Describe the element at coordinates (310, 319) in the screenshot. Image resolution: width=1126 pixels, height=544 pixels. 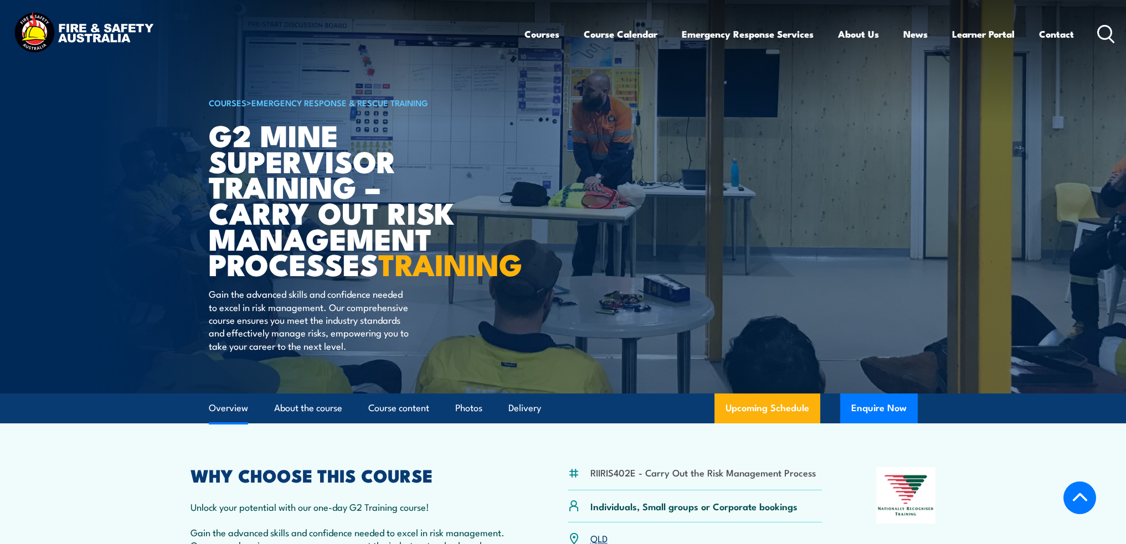
I see `p: Gain the advanced skills and confidence needed to excel in risk management. Our comprehensive cou...` at that location.